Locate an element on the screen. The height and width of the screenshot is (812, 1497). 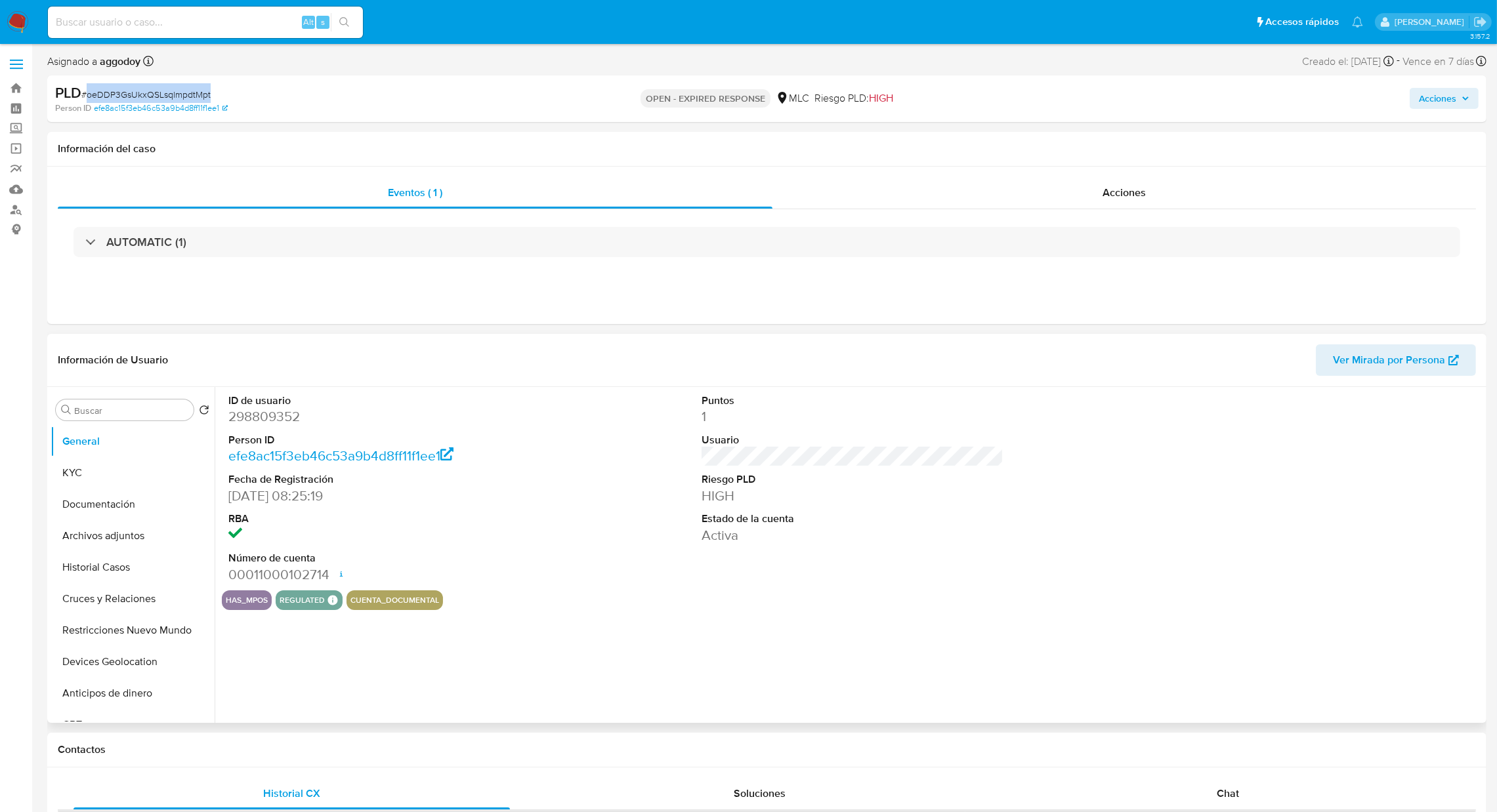
button: CBT is located at coordinates (132, 725).